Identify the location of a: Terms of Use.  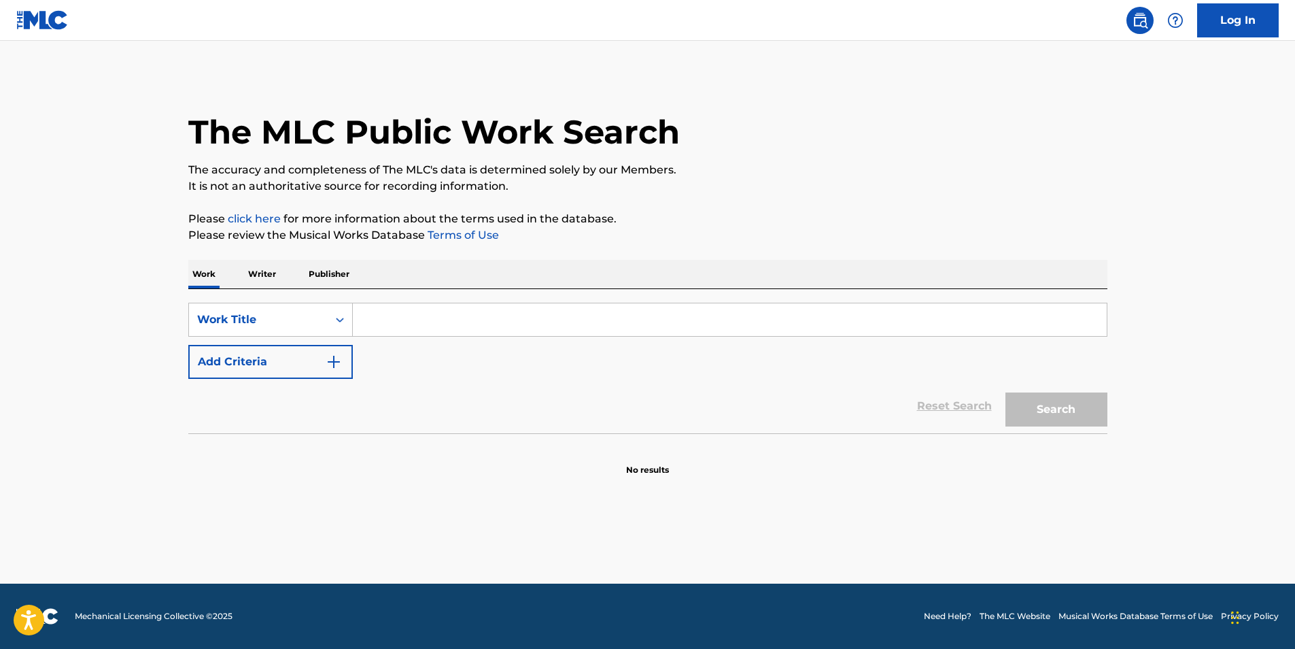
(462, 235).